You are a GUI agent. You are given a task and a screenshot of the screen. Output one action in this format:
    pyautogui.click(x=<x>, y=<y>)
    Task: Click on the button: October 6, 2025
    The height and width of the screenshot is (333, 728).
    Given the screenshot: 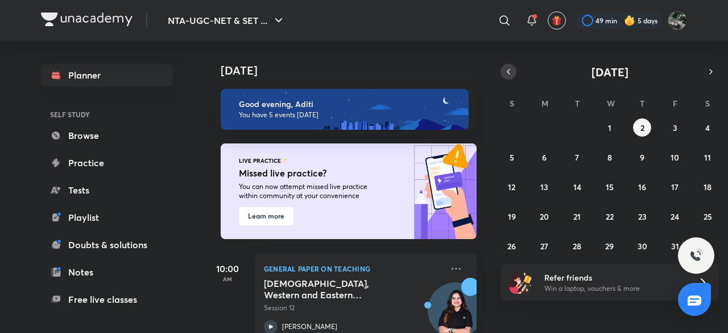 What is the action you would take?
    pyautogui.click(x=544, y=157)
    